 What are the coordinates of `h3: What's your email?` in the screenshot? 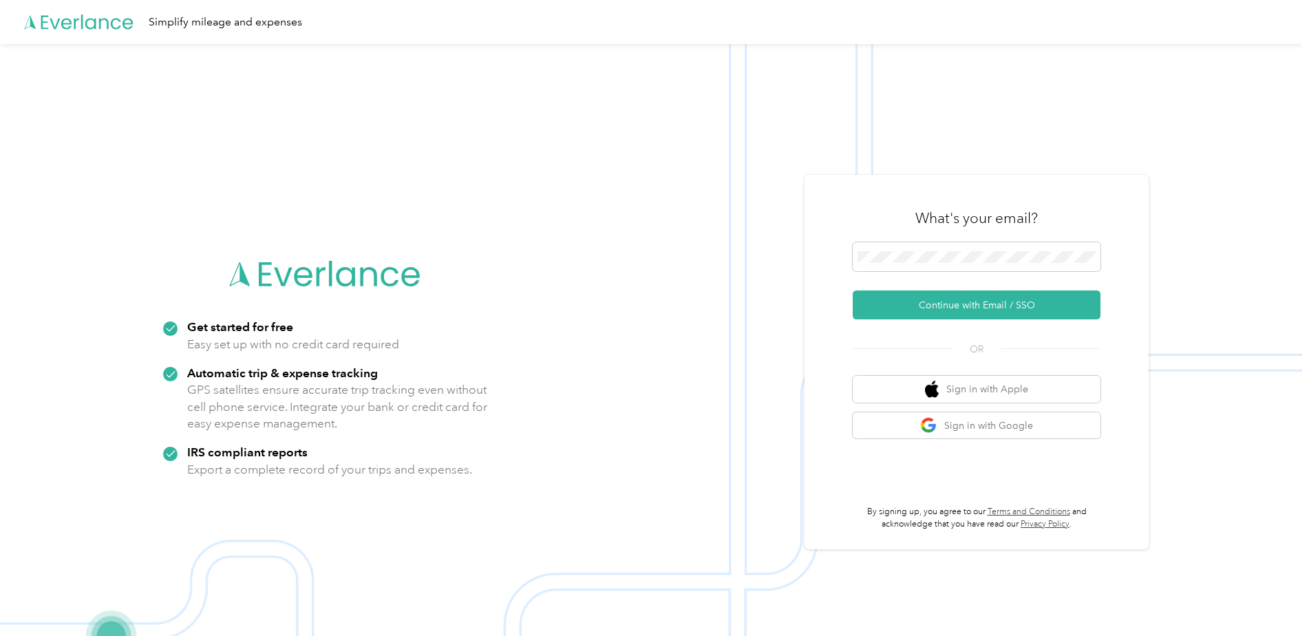 It's located at (977, 218).